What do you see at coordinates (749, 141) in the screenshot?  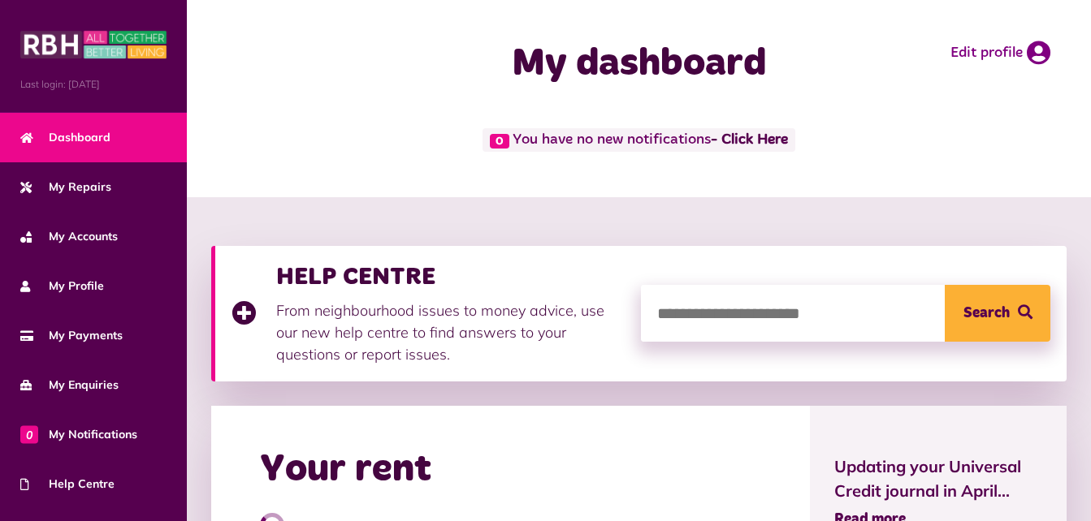 I see `a: - Click Here` at bounding box center [749, 141].